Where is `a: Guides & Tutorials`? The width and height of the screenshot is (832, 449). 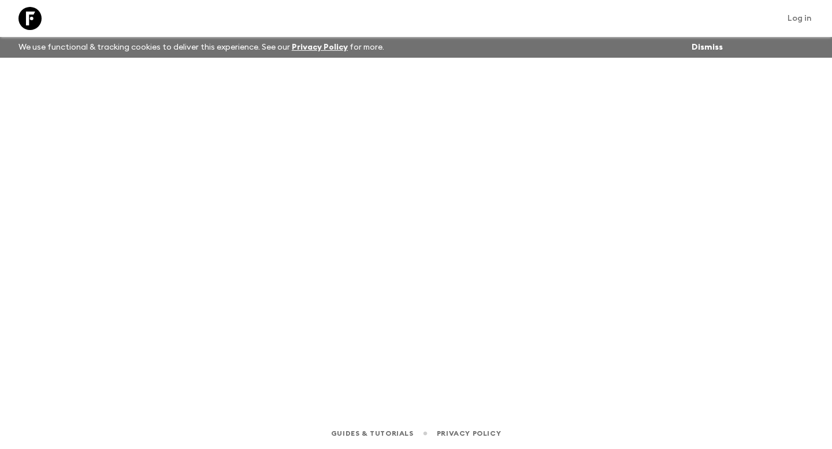 a: Guides & Tutorials is located at coordinates (372, 434).